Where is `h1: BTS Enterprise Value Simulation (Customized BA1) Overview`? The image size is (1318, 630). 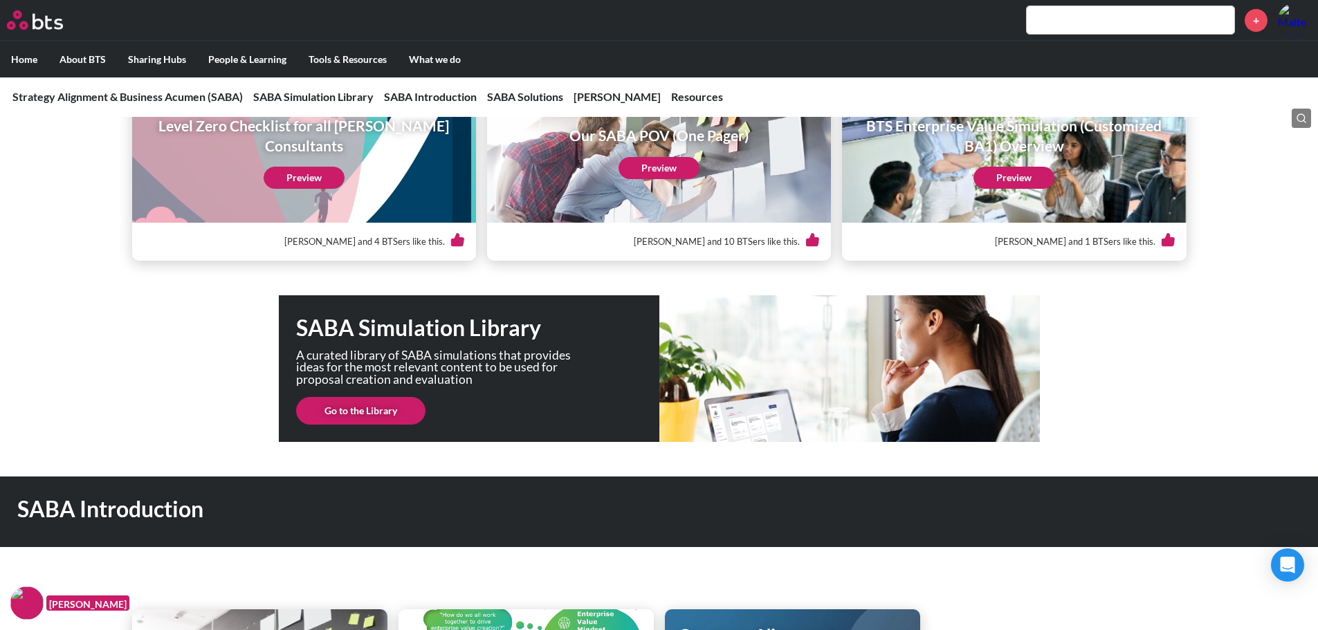
h1: BTS Enterprise Value Simulation (Customized BA1) Overview is located at coordinates (1014, 136).